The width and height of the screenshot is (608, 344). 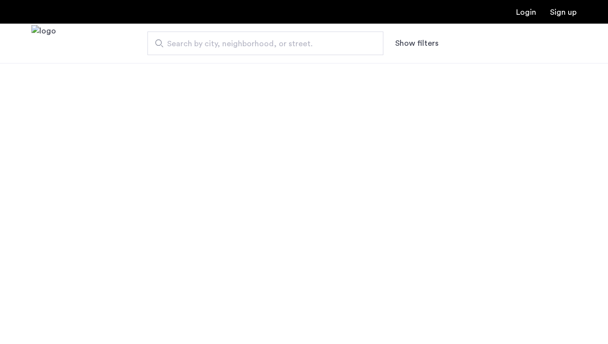 What do you see at coordinates (417, 43) in the screenshot?
I see `button: Show or hide filters` at bounding box center [417, 43].